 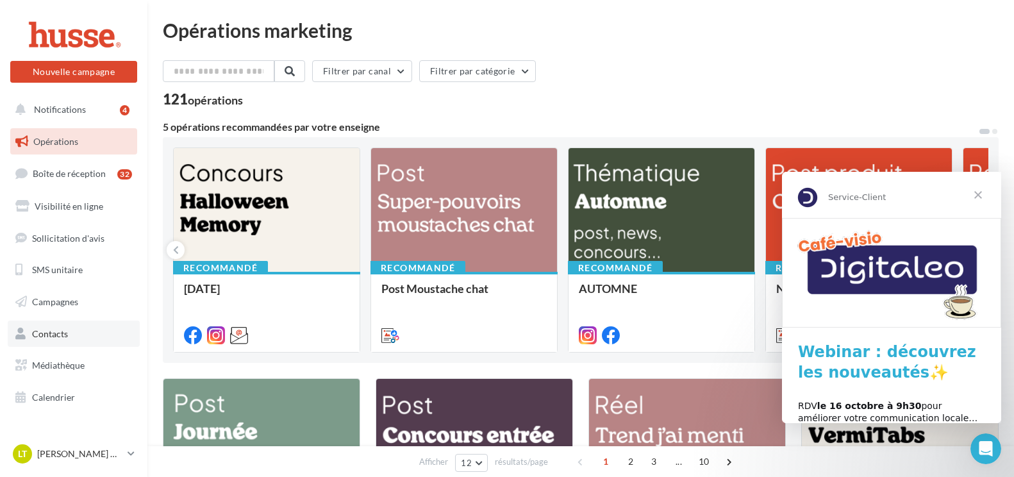 What do you see at coordinates (58, 365) in the screenshot?
I see `span: Médiathèque` at bounding box center [58, 365].